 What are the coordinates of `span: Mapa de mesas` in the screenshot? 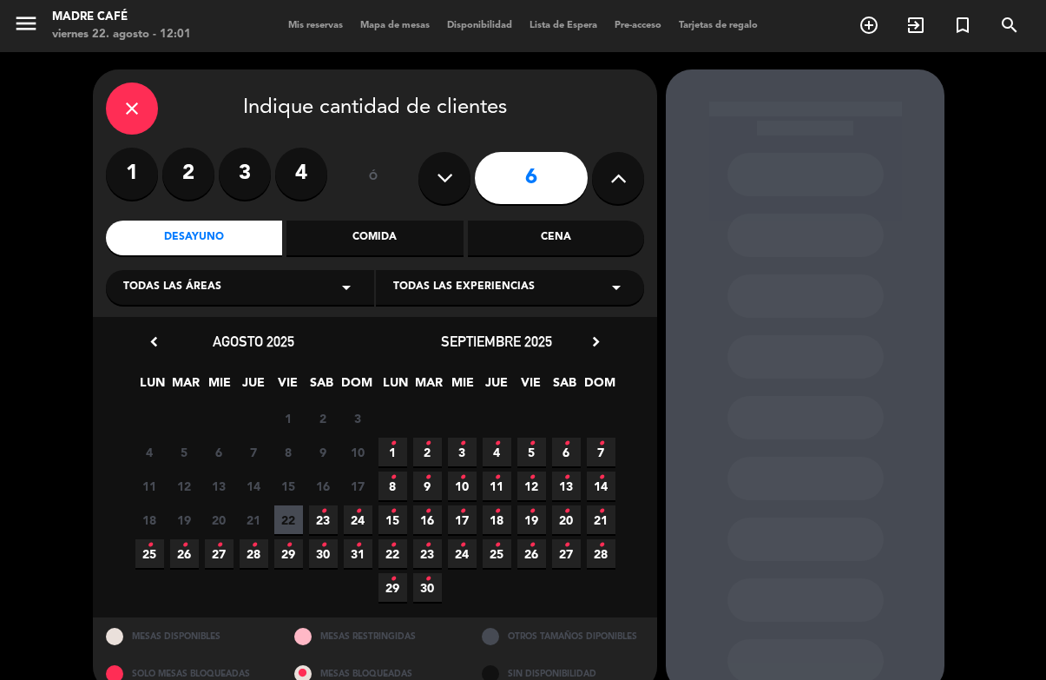 It's located at (395, 25).